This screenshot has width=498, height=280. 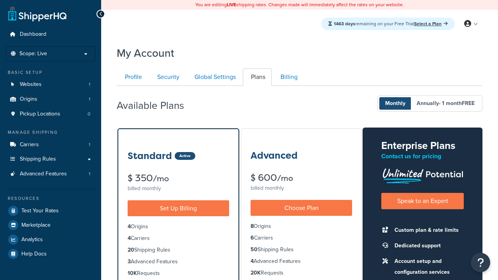 I want to click on span: Dashboard, so click(x=33, y=34).